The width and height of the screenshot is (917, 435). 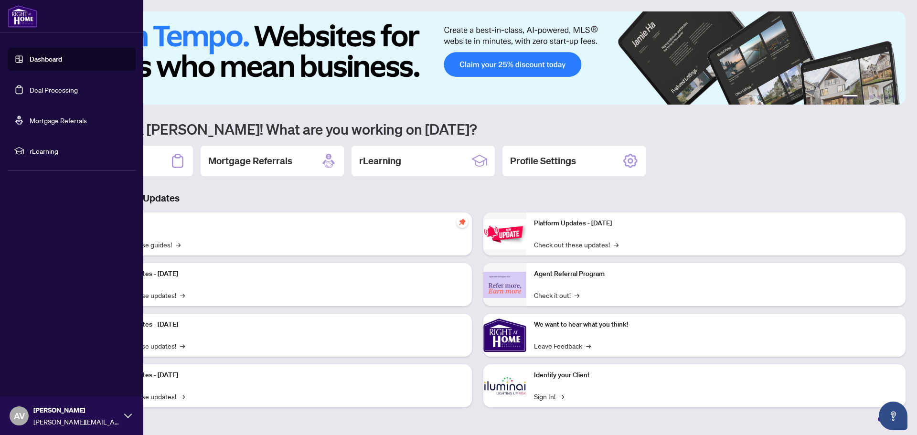 I want to click on button: 5, so click(x=886, y=97).